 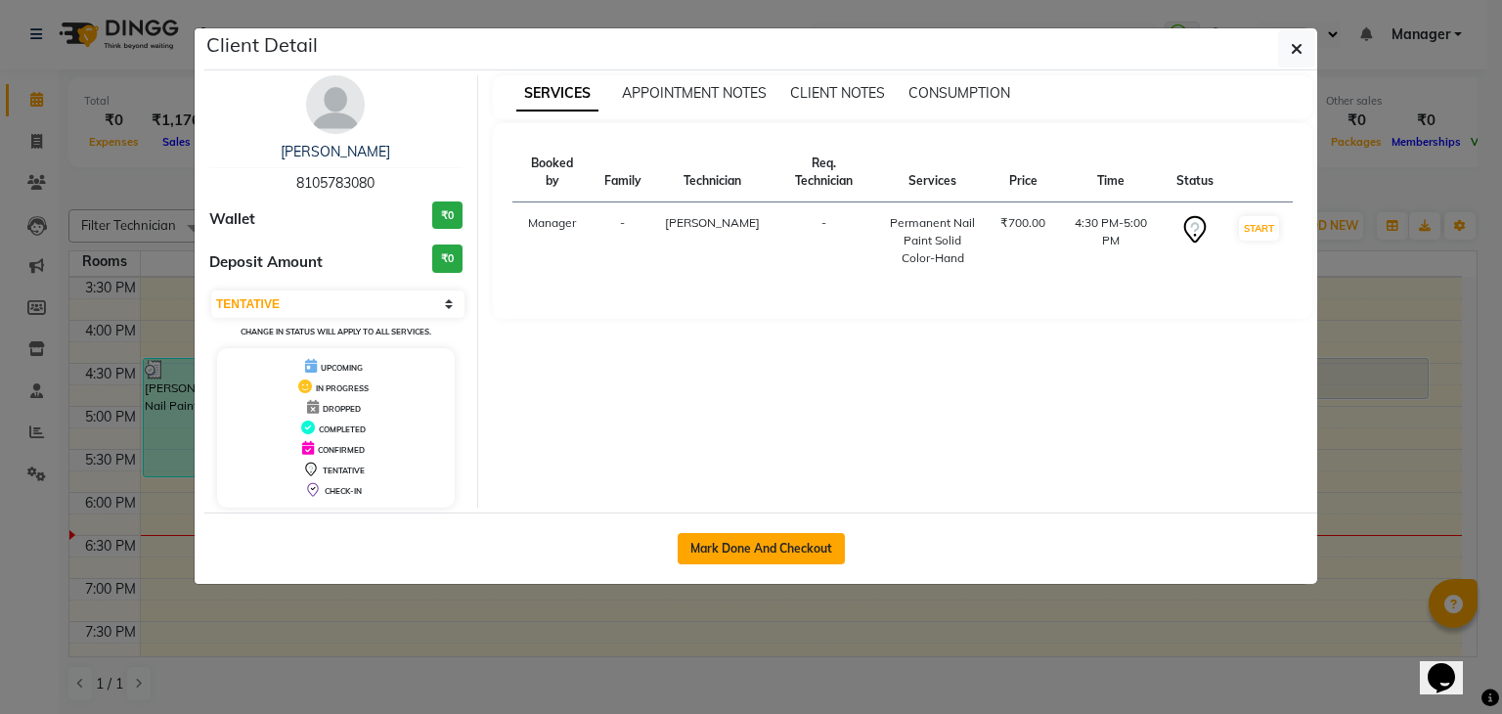 What do you see at coordinates (623, 172) in the screenshot?
I see `th: Family` at bounding box center [623, 172].